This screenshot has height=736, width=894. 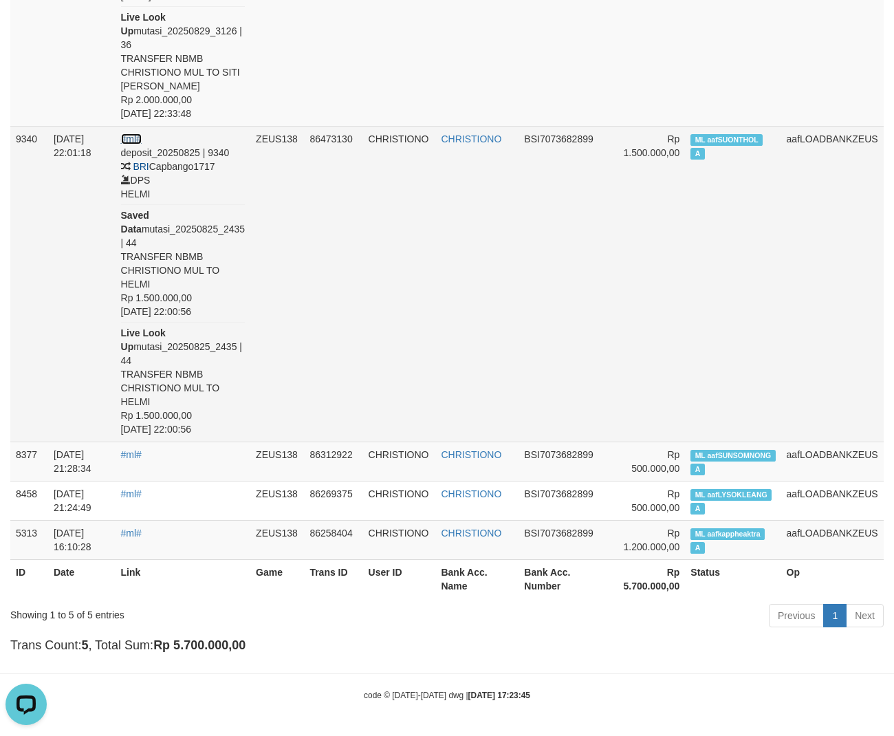 I want to click on td: 5313, so click(x=29, y=539).